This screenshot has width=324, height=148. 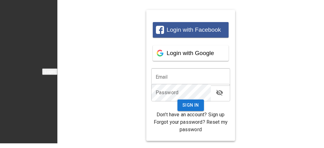 What do you see at coordinates (50, 72) in the screenshot?
I see `button: Login` at bounding box center [50, 72].